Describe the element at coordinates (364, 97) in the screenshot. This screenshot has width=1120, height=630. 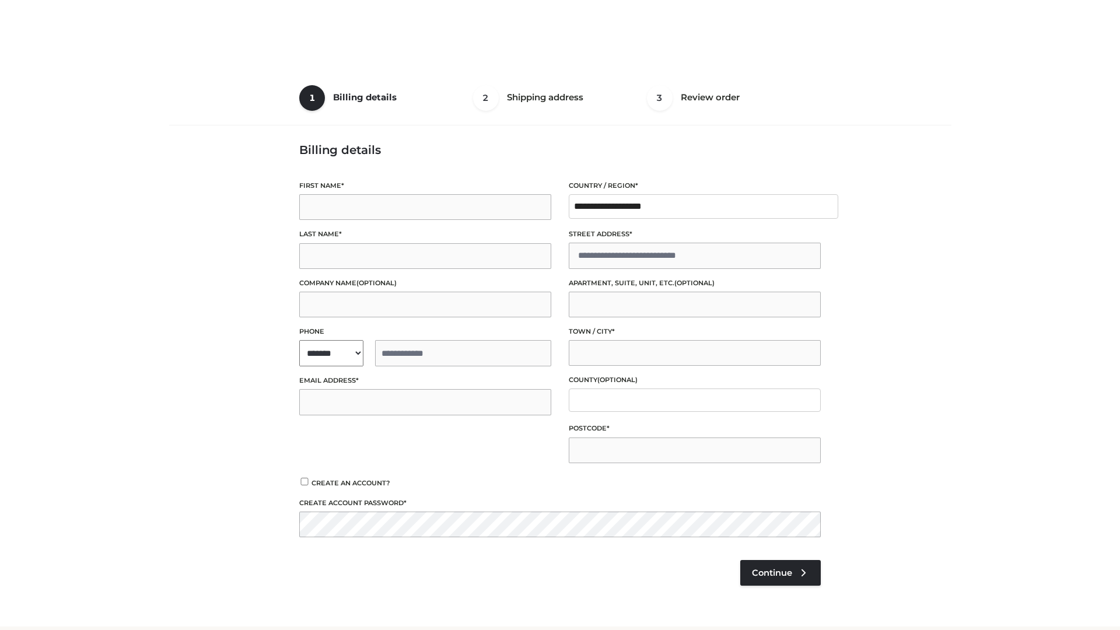
I see `span: Billing details` at that location.